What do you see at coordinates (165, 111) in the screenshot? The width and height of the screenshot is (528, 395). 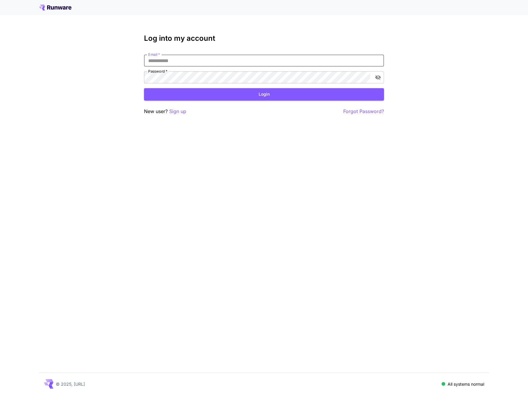 I see `p: New user?` at bounding box center [165, 111].